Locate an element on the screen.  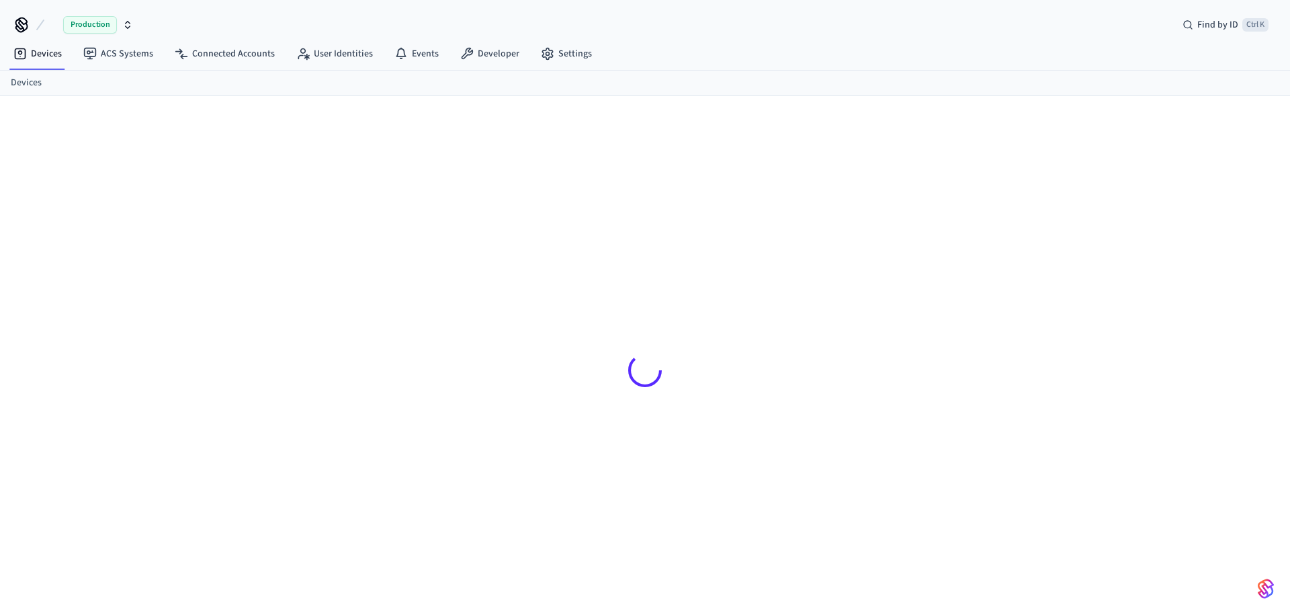
a: Events is located at coordinates (417, 54).